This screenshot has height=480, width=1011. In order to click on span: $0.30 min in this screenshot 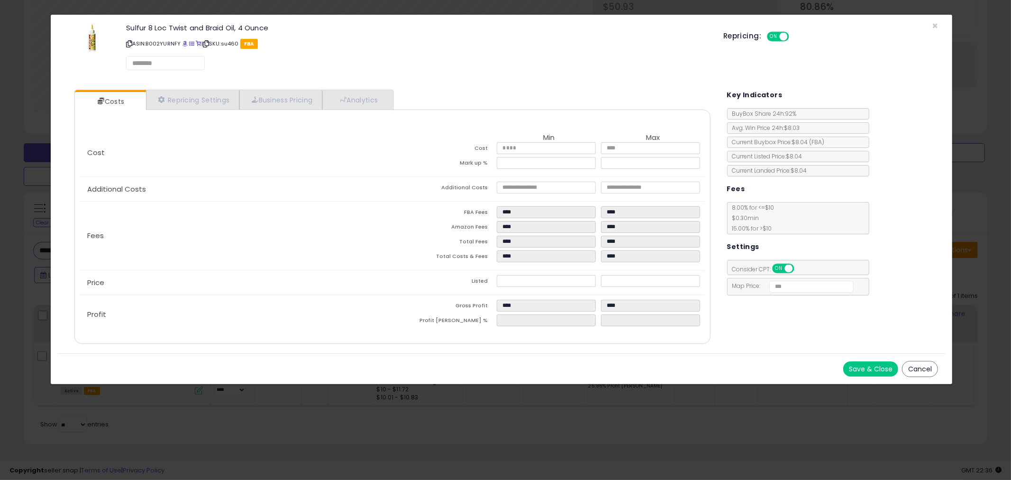, I will do `click(743, 218)`.